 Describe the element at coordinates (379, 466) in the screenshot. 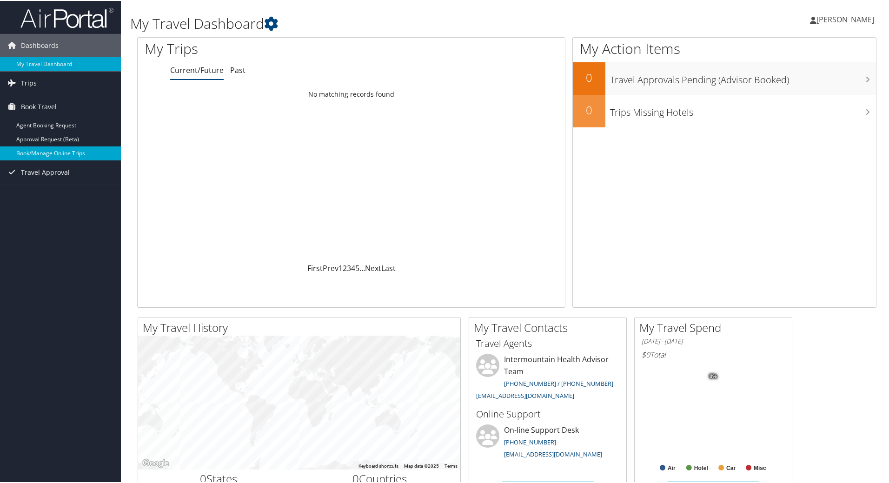

I see `button: Keyboard shortcuts` at that location.